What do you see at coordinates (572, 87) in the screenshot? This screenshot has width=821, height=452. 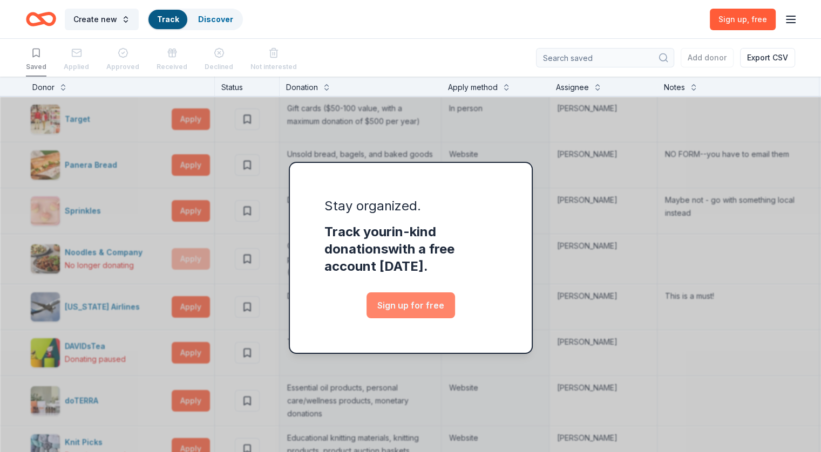 I see `div: Assignee` at bounding box center [572, 87].